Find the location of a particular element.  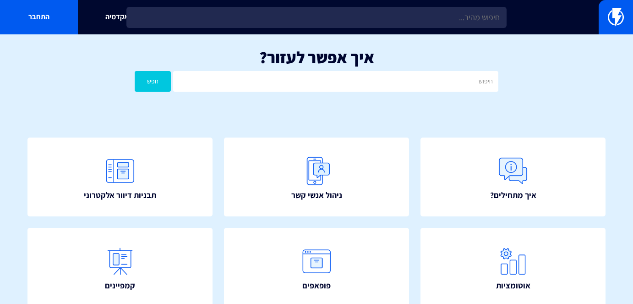

a: תבניות דיוור אלקטרוני is located at coordinates (120, 177).